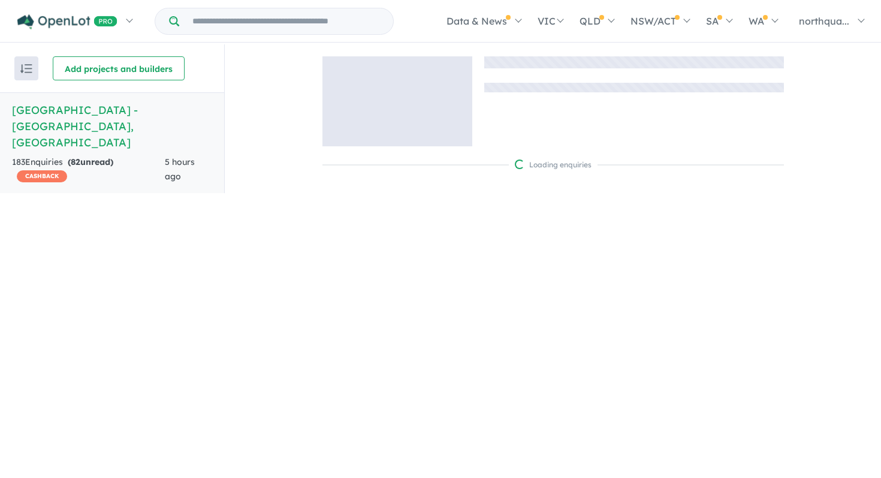 The width and height of the screenshot is (881, 478). I want to click on span: northqua..., so click(824, 21).